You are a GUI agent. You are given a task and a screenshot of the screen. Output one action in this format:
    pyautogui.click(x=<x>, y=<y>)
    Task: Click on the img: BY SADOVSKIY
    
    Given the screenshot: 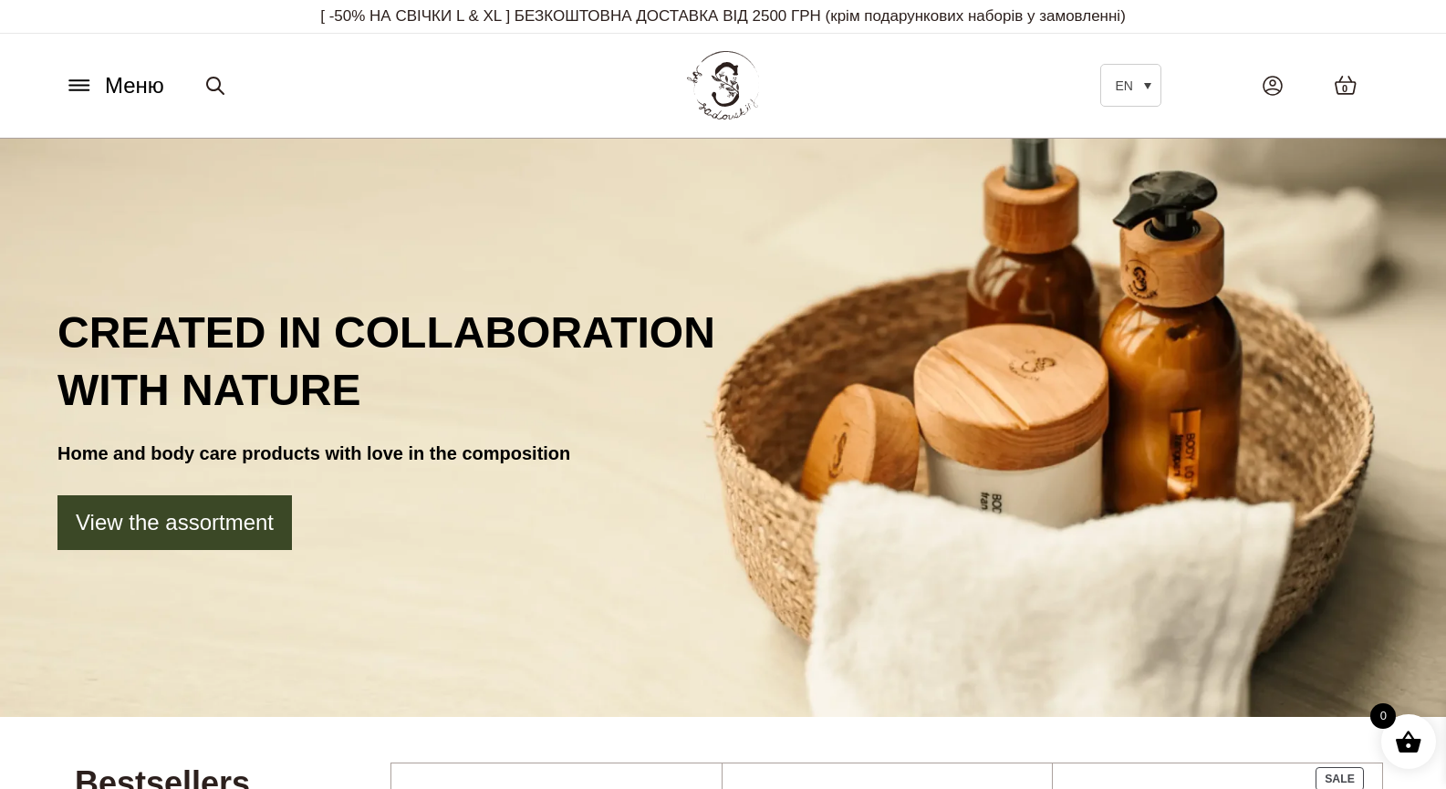 What is the action you would take?
    pyautogui.click(x=723, y=85)
    